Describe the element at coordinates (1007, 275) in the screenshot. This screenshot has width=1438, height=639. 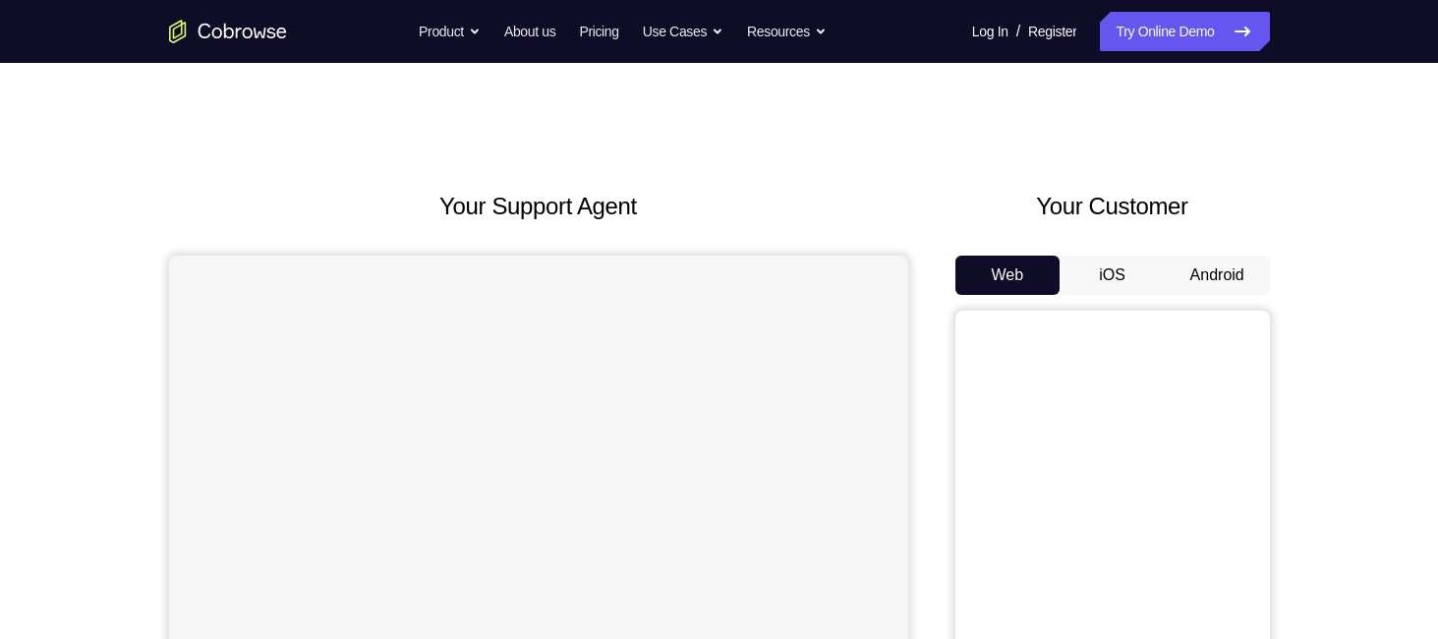
I see `button: Web` at that location.